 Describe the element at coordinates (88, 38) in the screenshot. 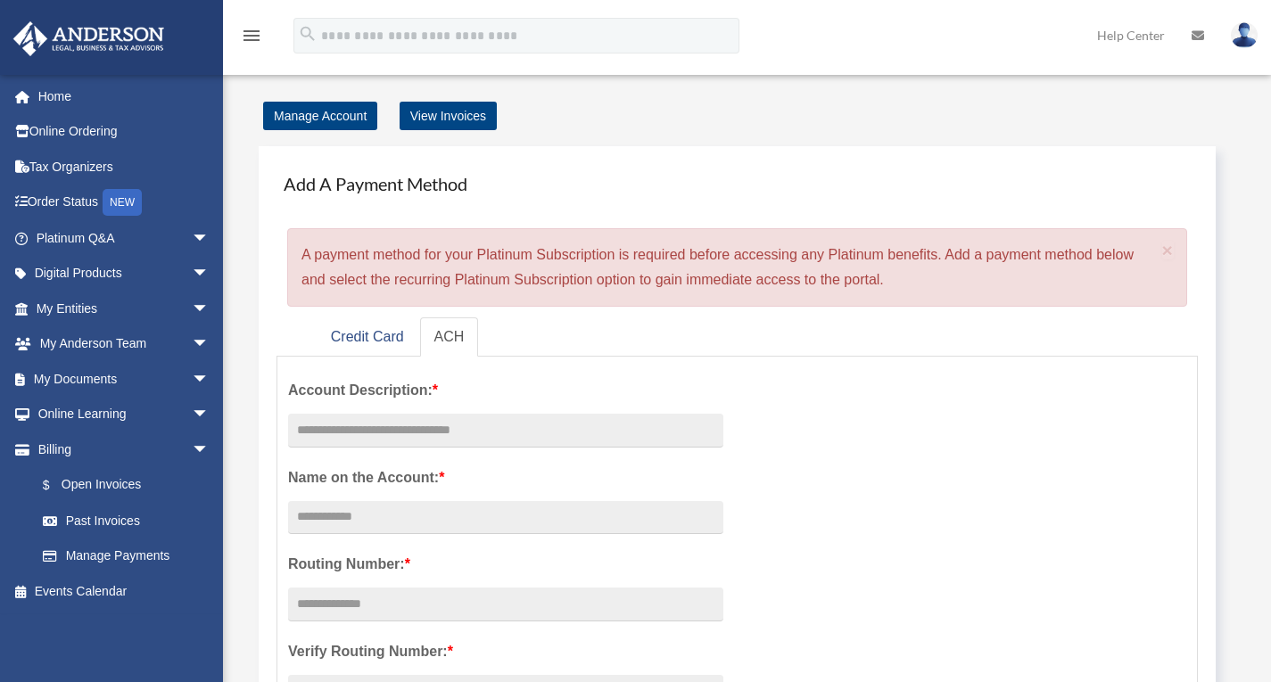

I see `img: Anderson Advisors Platinum Portal` at that location.